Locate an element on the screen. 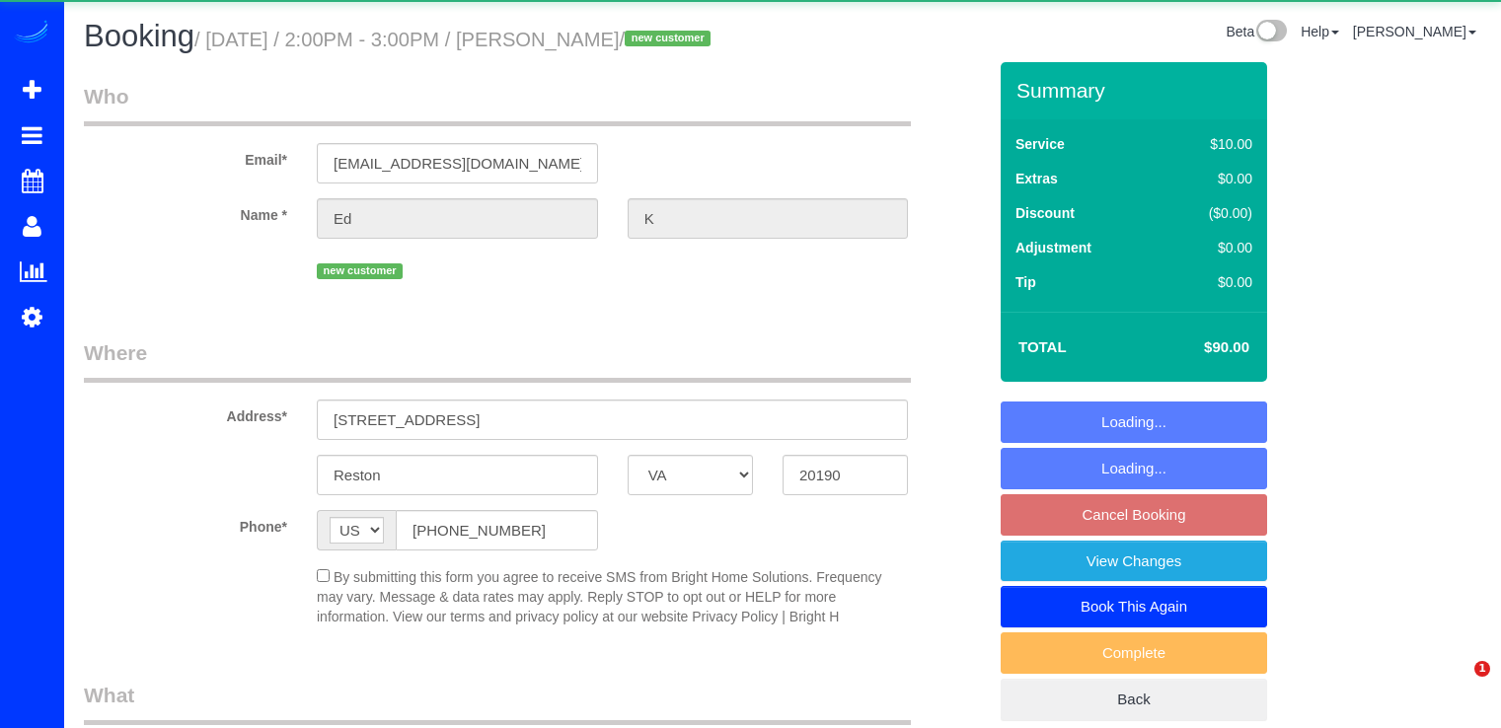  legend: Who is located at coordinates (497, 104).